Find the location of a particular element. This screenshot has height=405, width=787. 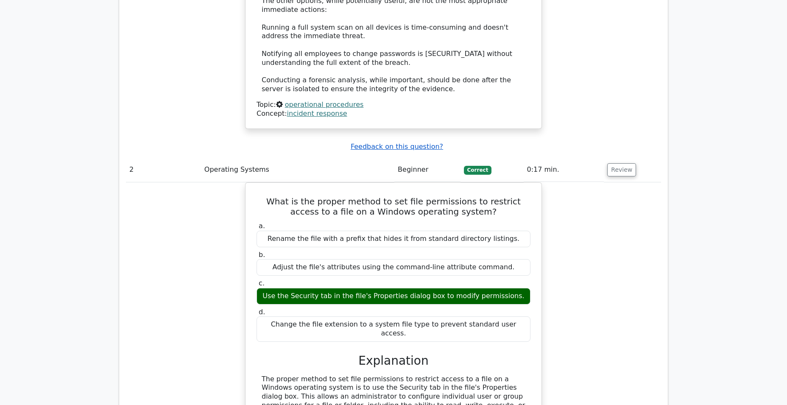

td: 2 is located at coordinates (163, 170).